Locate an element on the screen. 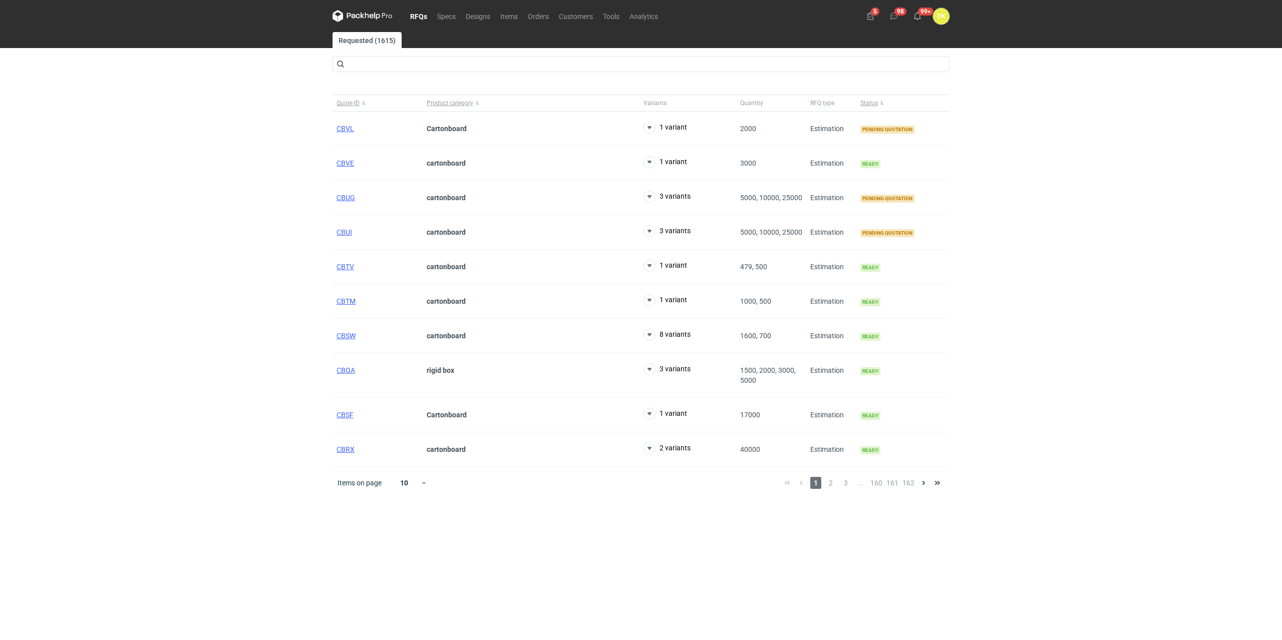  button: DK is located at coordinates (941, 16).